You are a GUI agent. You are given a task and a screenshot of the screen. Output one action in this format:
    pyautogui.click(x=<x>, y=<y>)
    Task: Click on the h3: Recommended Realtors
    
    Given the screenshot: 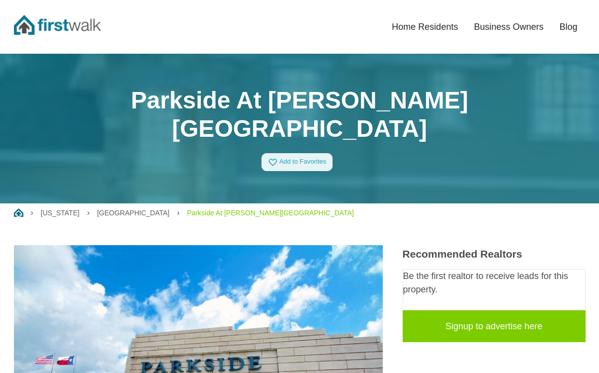 What is the action you would take?
    pyautogui.click(x=494, y=253)
    